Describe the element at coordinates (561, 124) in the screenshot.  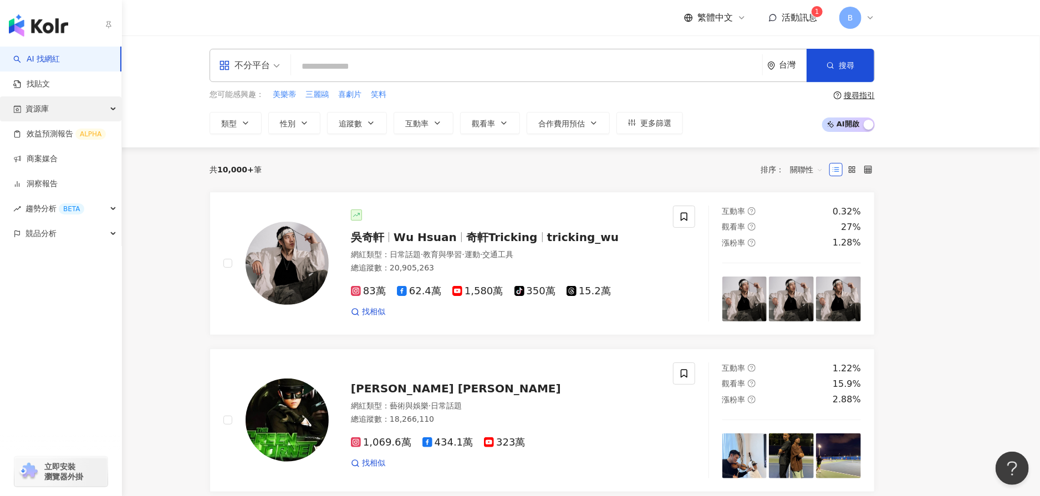
I see `span: 合作費用預估` at that location.